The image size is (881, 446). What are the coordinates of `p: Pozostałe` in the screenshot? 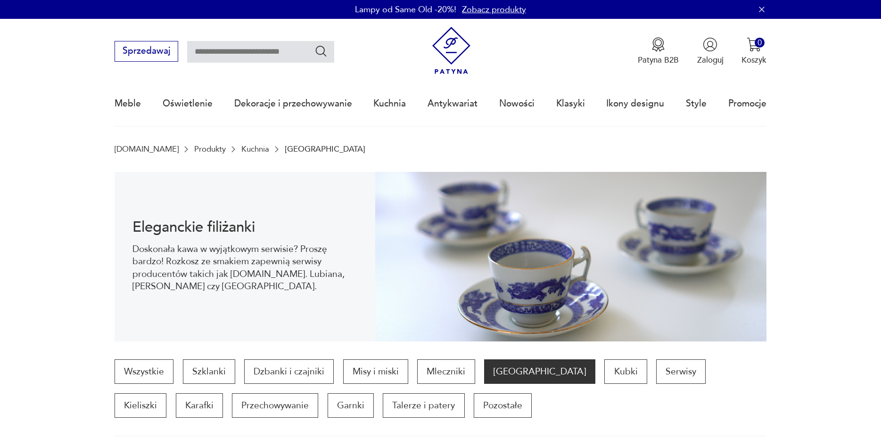 It's located at (502, 406).